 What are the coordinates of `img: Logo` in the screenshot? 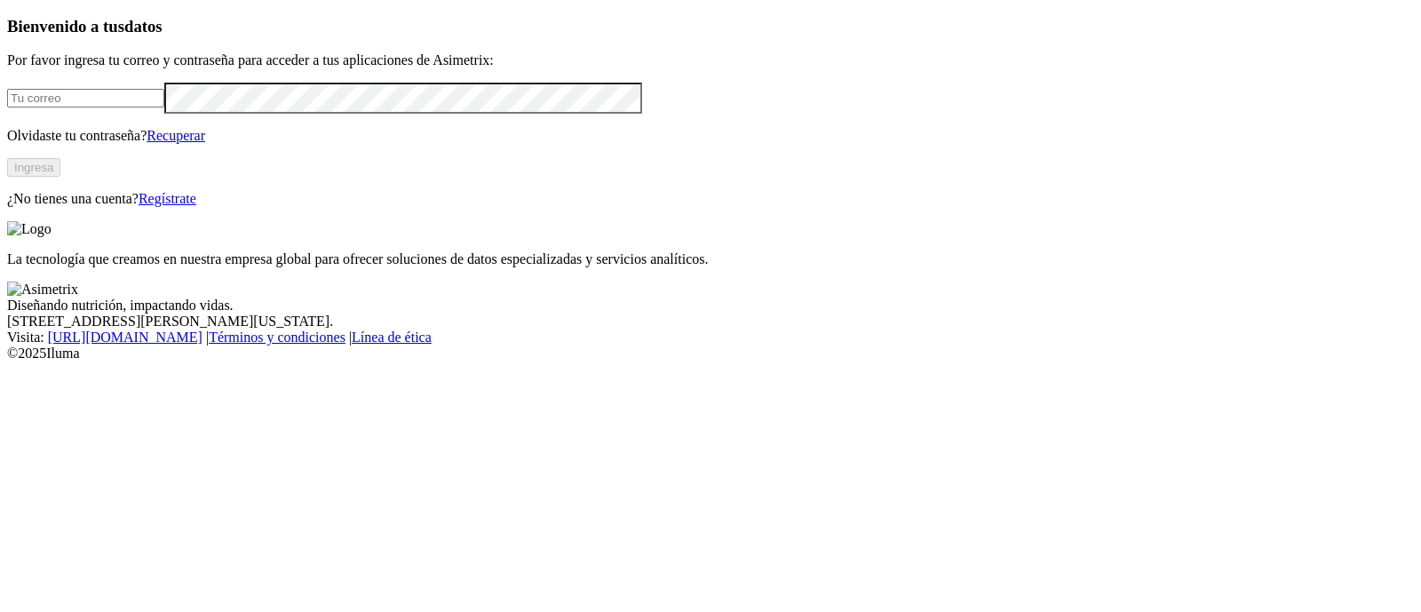 It's located at (29, 229).